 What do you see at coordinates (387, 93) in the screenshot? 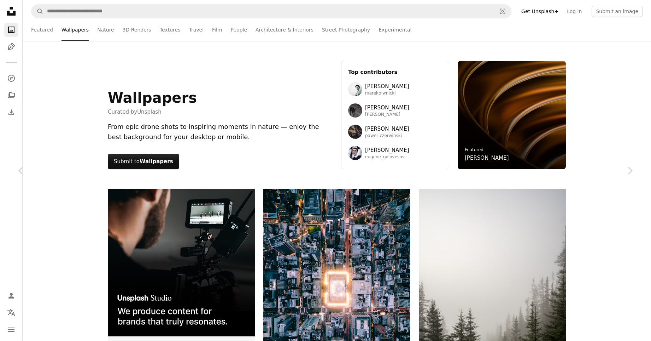
I see `span: marekpiwnicki` at bounding box center [387, 93].